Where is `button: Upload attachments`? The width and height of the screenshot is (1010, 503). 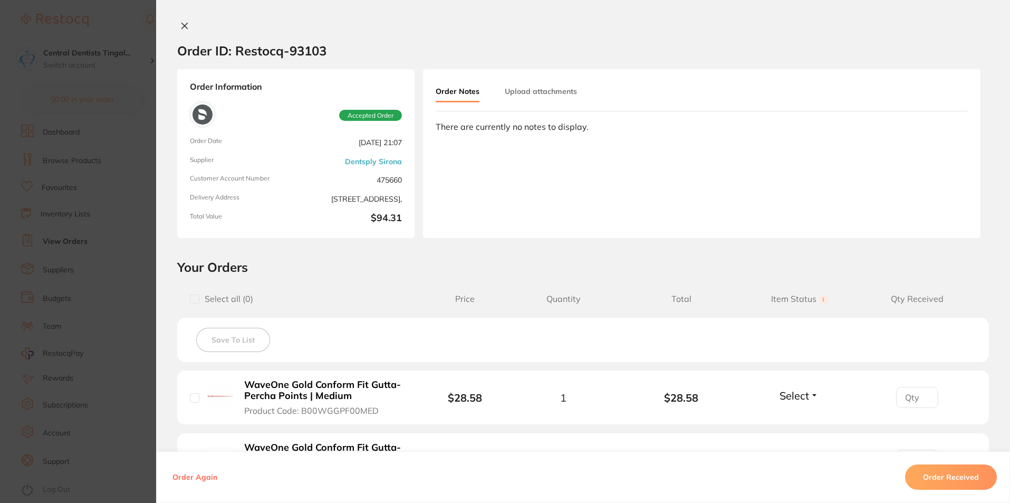 button: Upload attachments is located at coordinates (541, 91).